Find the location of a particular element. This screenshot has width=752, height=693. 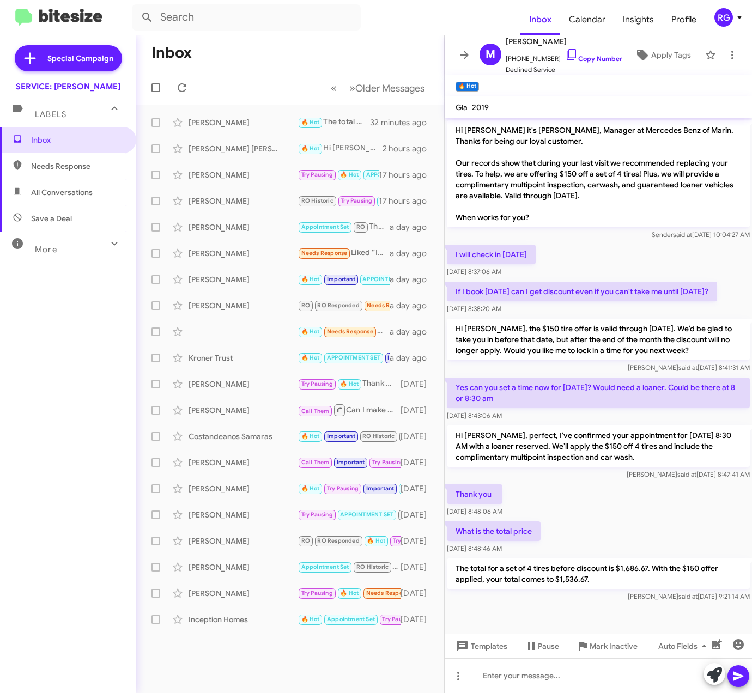

span: Call Them is located at coordinates (315, 411).